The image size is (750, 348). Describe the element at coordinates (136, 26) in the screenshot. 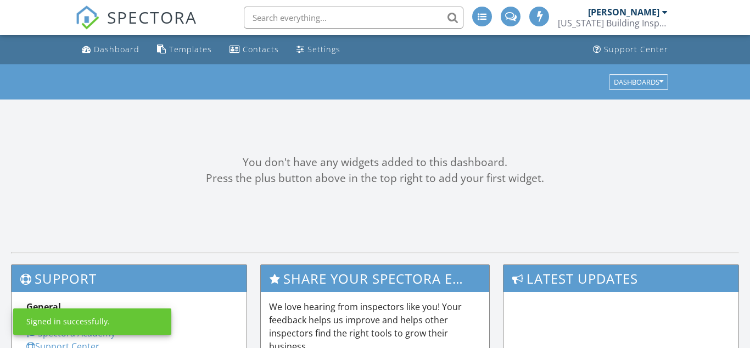

I see `a: SPECTORA` at that location.